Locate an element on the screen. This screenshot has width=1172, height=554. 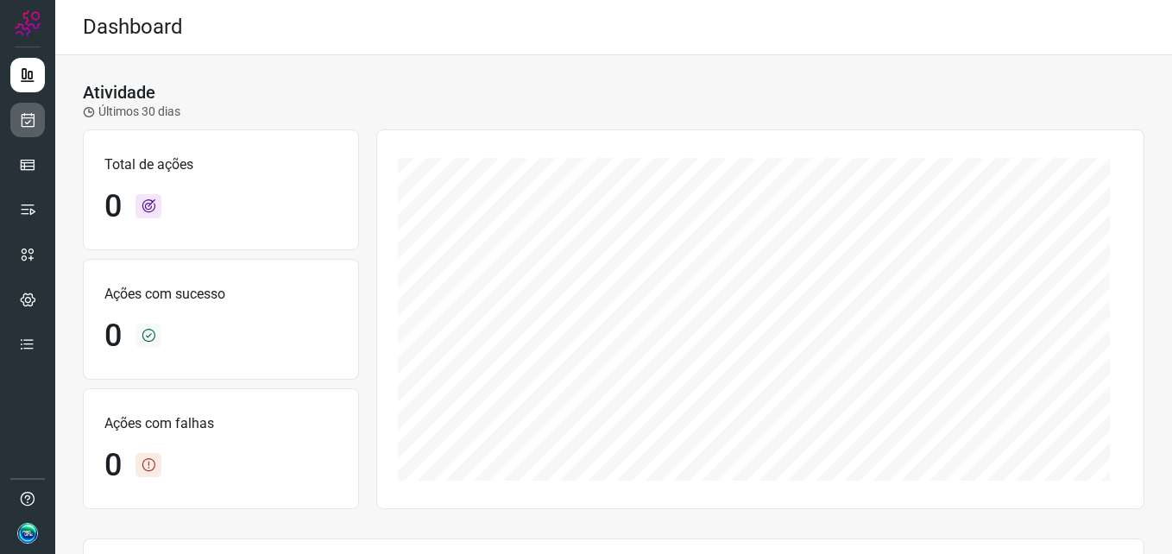
h3: Atividade is located at coordinates (119, 92).